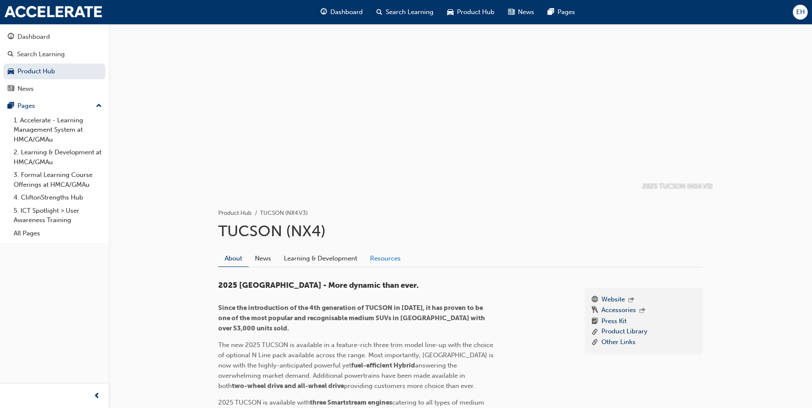 The image size is (812, 408). I want to click on span: EH, so click(800, 12).